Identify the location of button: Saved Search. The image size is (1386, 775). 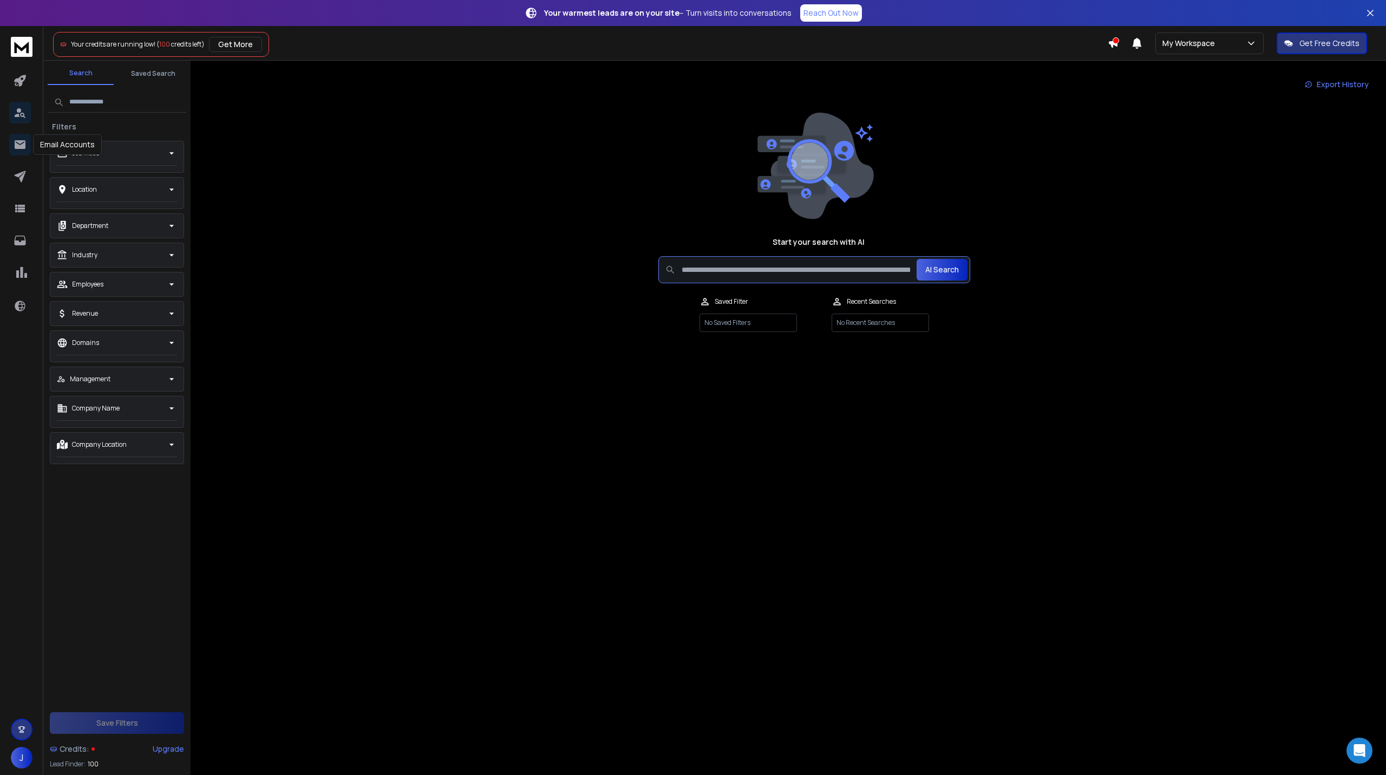
(153, 74).